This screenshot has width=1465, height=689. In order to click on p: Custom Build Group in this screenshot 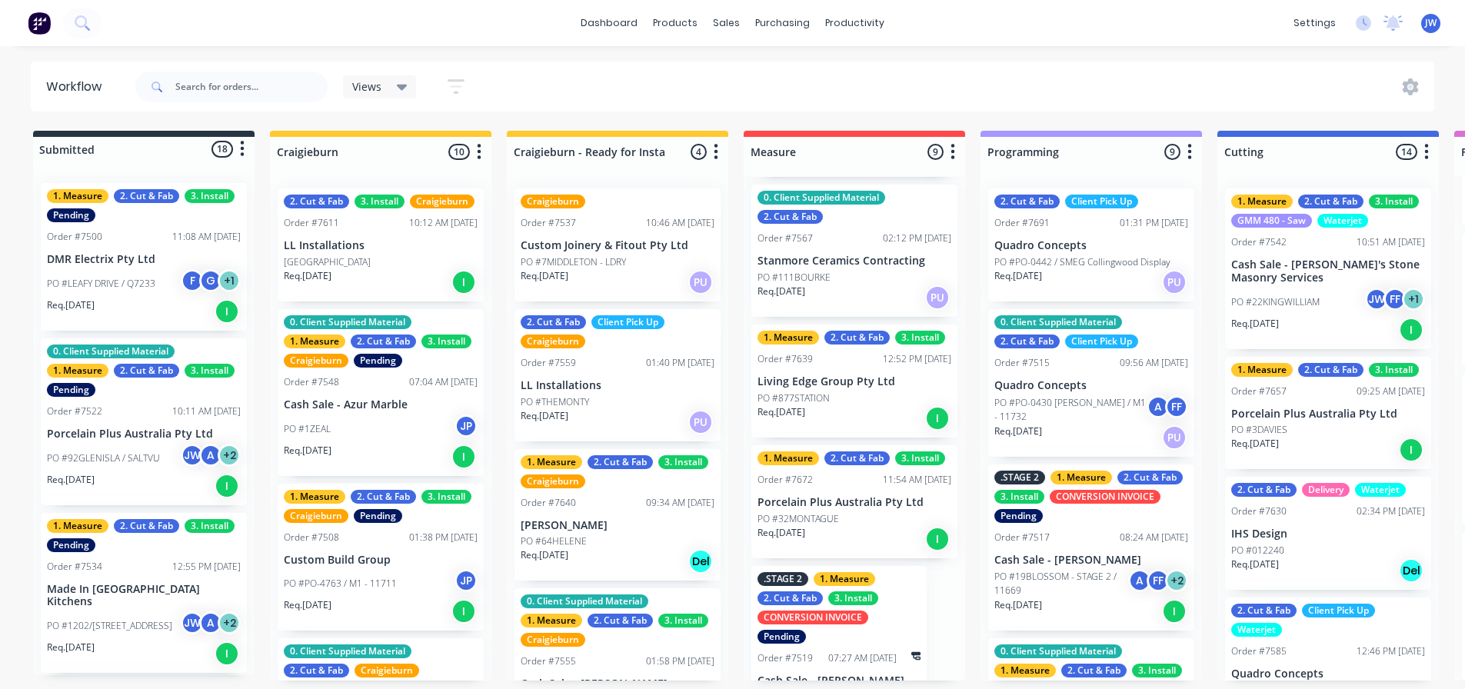, I will do `click(381, 560)`.